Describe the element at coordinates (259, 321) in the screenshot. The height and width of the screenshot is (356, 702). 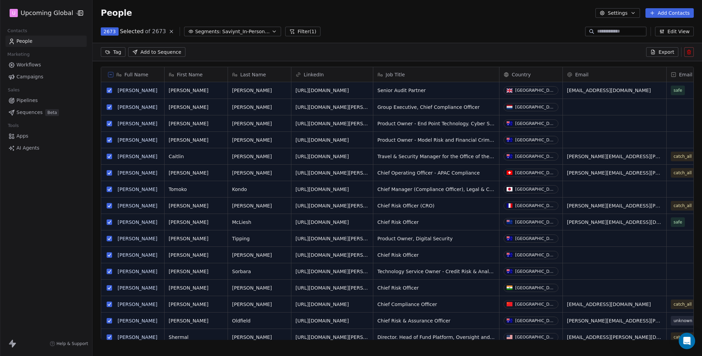
I see `span: Oldfield` at that location.